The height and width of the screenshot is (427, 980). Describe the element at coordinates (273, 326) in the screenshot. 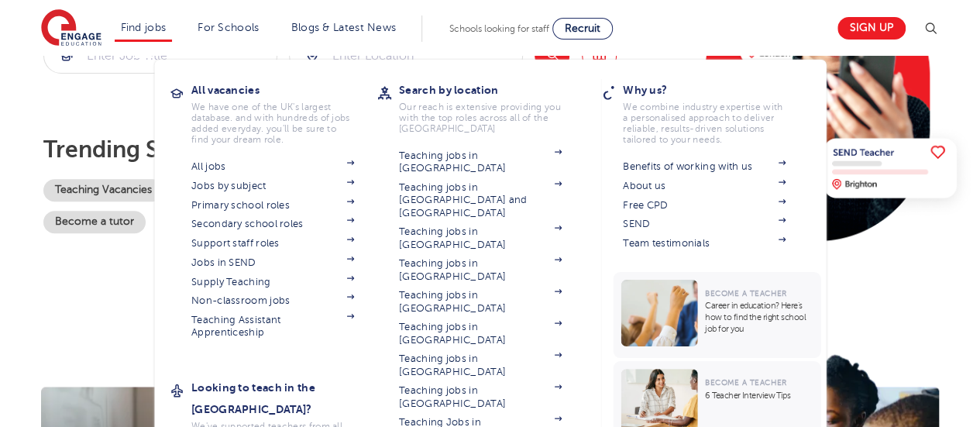

I see `a: Teaching Assistant Apprenticeship` at that location.